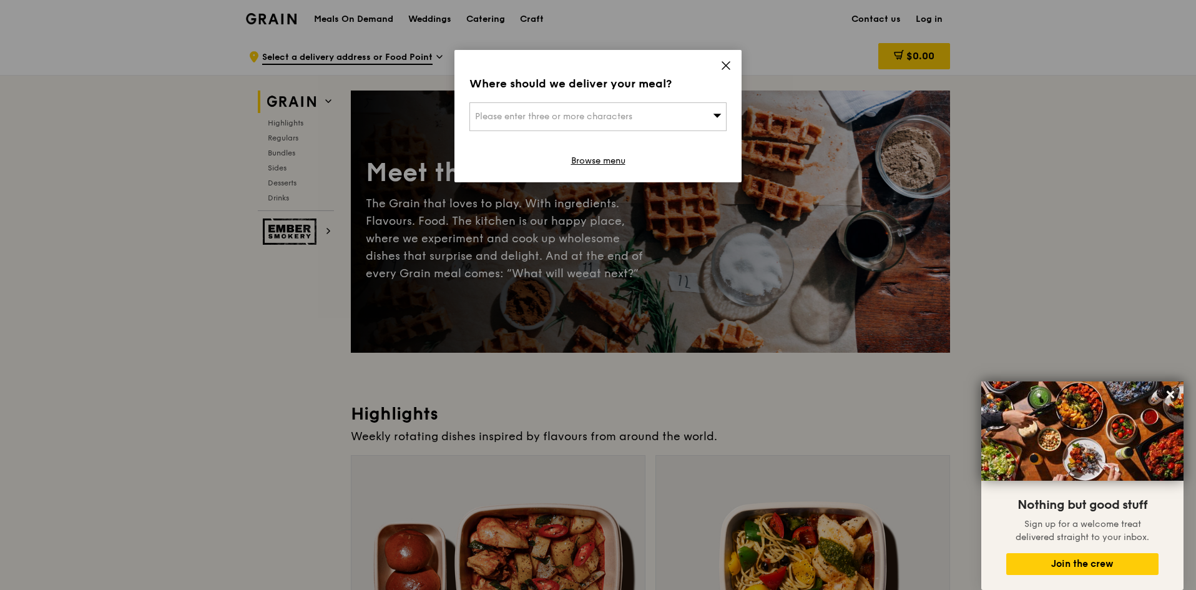 This screenshot has width=1196, height=590. Describe the element at coordinates (1082, 431) in the screenshot. I see `img: DSC07876-Edit02-Large.jpeg` at that location.